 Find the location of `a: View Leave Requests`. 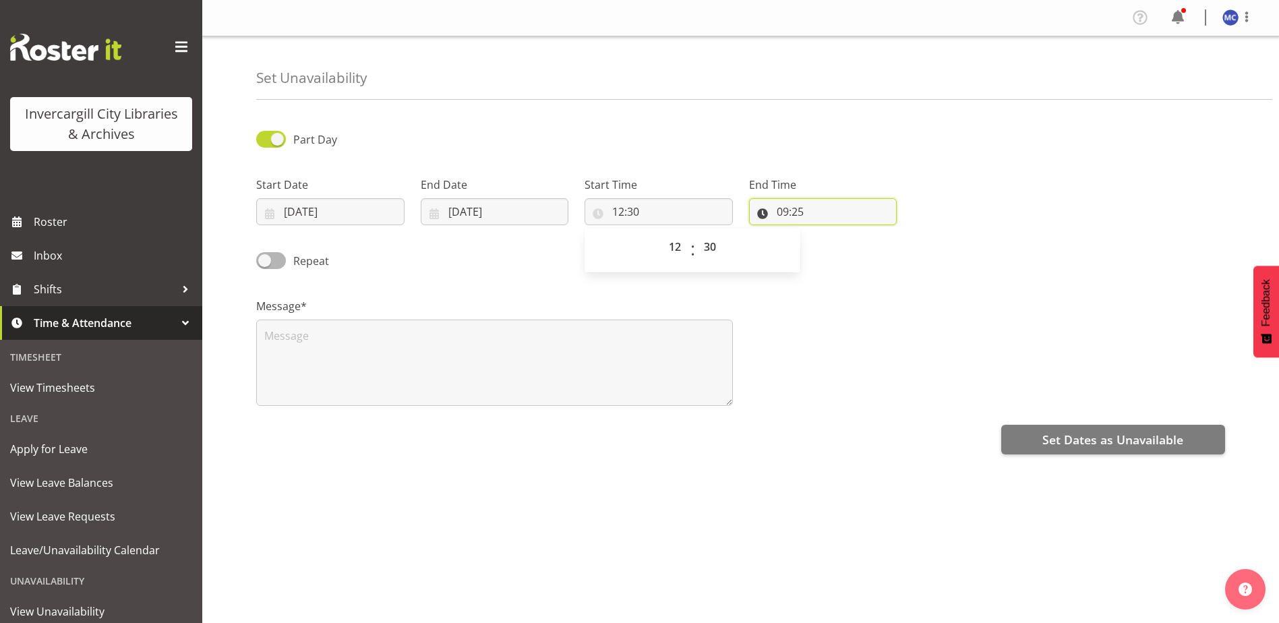

a: View Leave Requests is located at coordinates (101, 516).